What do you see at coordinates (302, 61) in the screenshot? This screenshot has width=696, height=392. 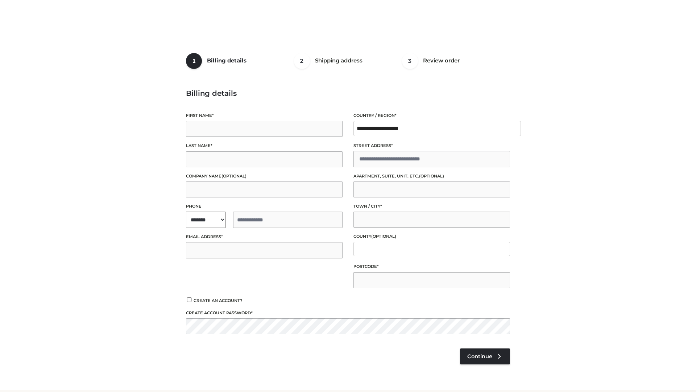 I see `span: 2` at bounding box center [302, 61].